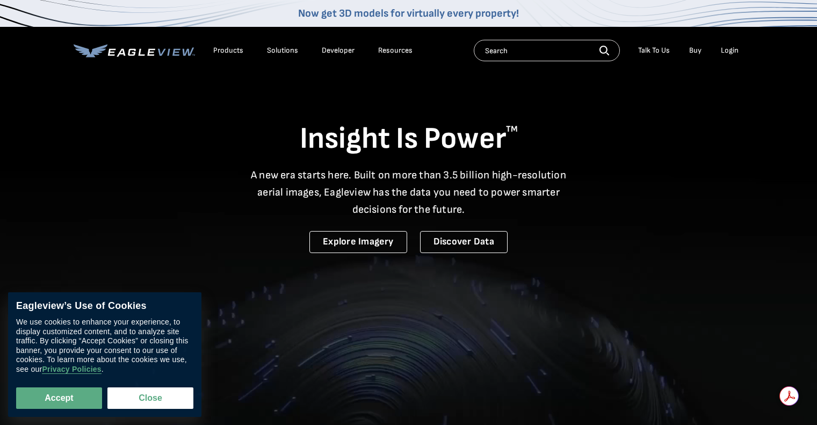 Image resolution: width=817 pixels, height=425 pixels. I want to click on a: Developer, so click(338, 51).